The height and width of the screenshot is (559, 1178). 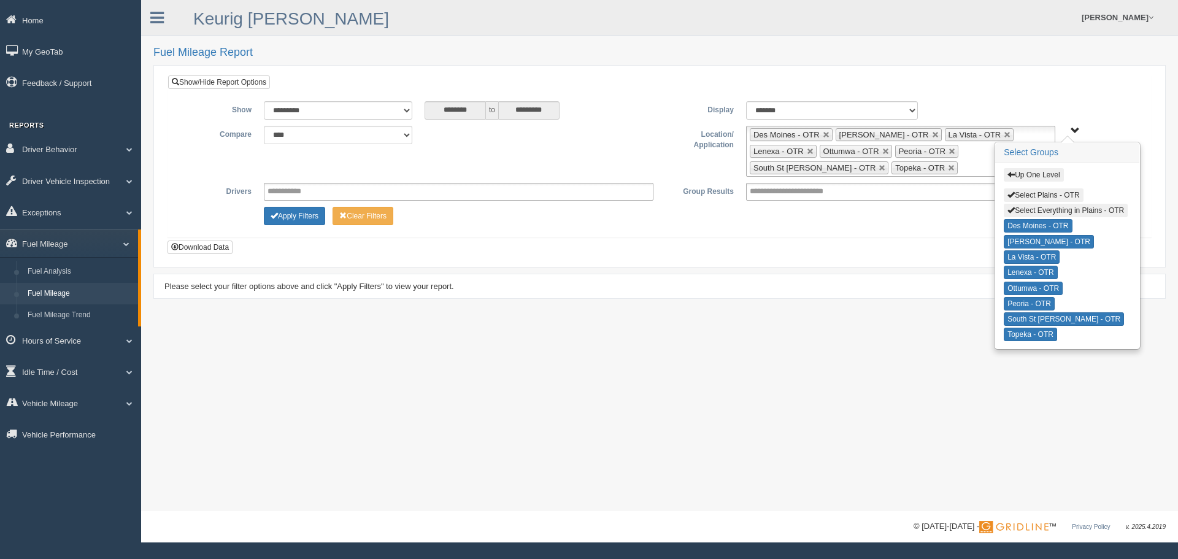 What do you see at coordinates (975, 134) in the screenshot?
I see `span: La Vista - OTR` at bounding box center [975, 134].